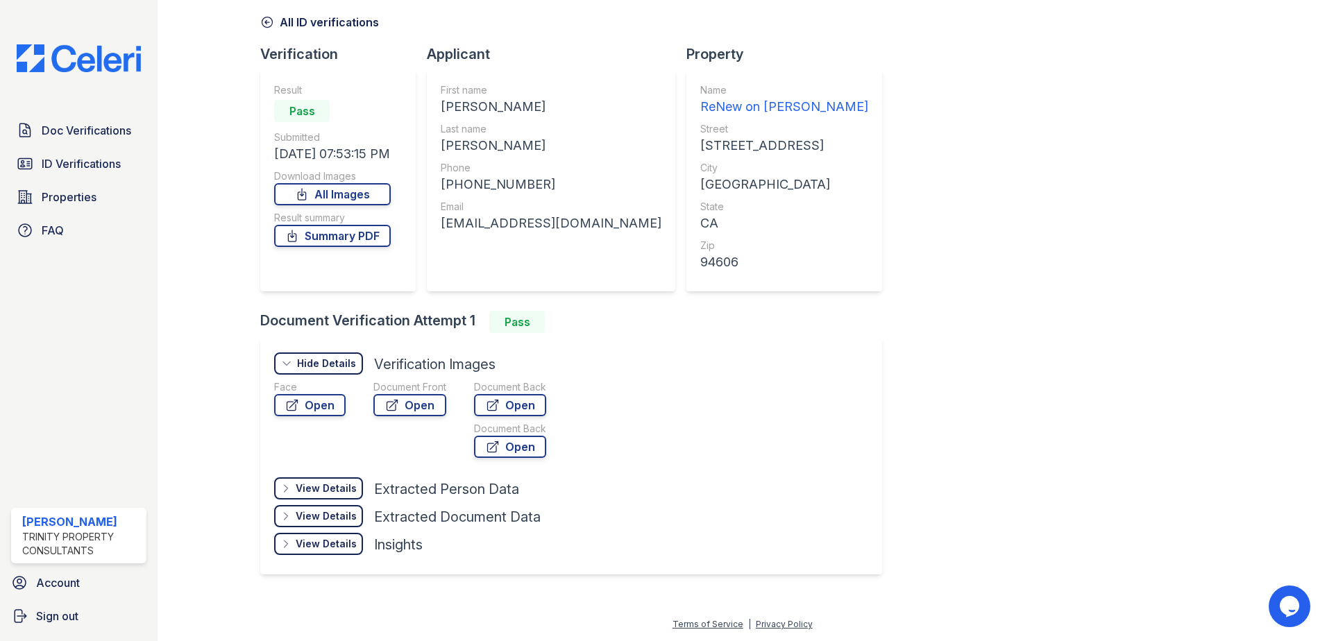 The height and width of the screenshot is (641, 1327). What do you see at coordinates (53, 230) in the screenshot?
I see `span: FAQ` at bounding box center [53, 230].